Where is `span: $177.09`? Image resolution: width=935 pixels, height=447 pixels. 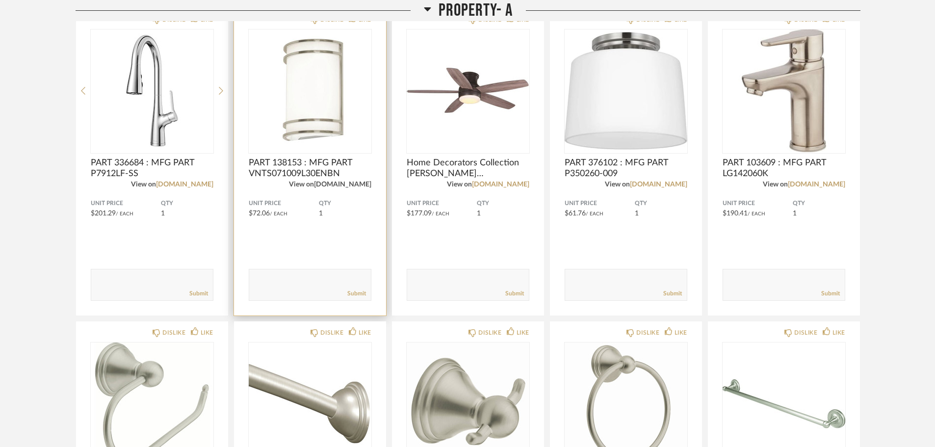
span: $177.09 is located at coordinates (419, 213).